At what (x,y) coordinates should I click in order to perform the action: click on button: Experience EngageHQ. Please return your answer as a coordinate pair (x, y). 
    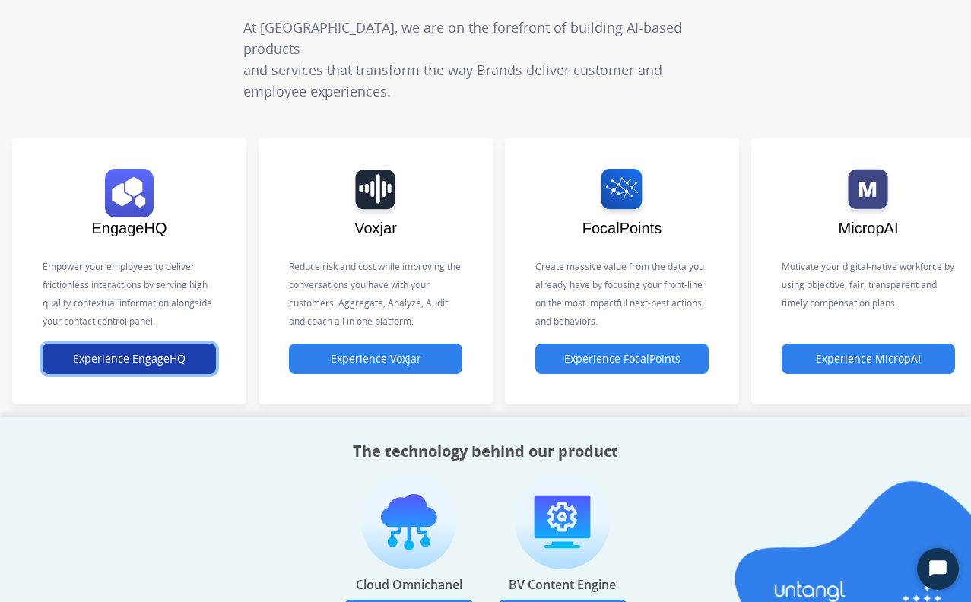
    Looking at the image, I should click on (129, 359).